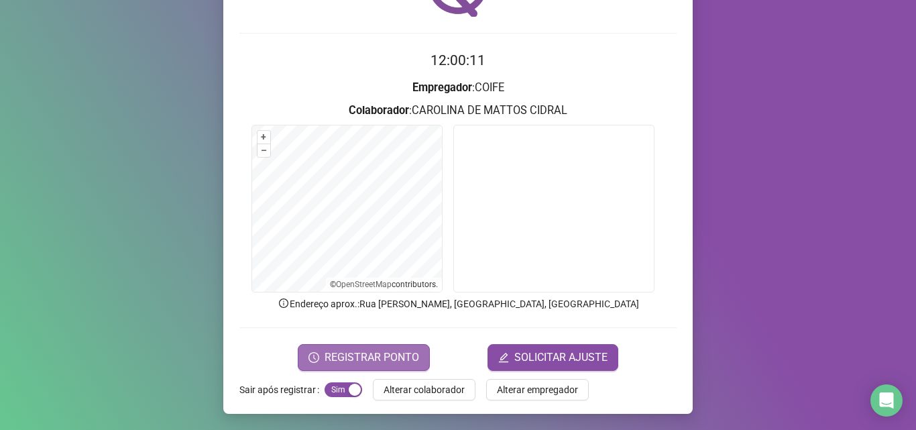 The width and height of the screenshot is (916, 430). I want to click on button: editSOLICITAR AJUSTE, so click(553, 358).